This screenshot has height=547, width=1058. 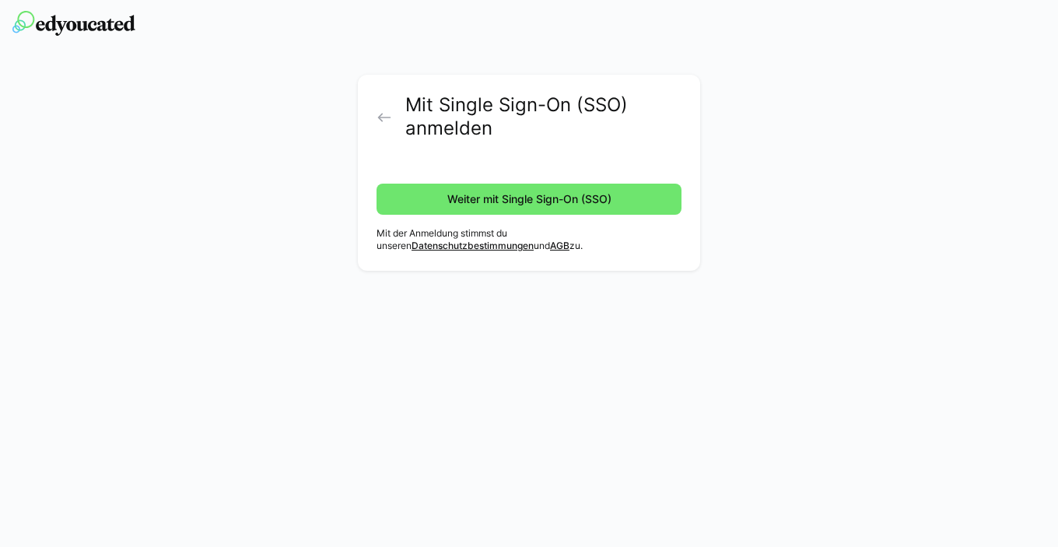 What do you see at coordinates (74, 23) in the screenshot?
I see `img: edyoucated` at bounding box center [74, 23].